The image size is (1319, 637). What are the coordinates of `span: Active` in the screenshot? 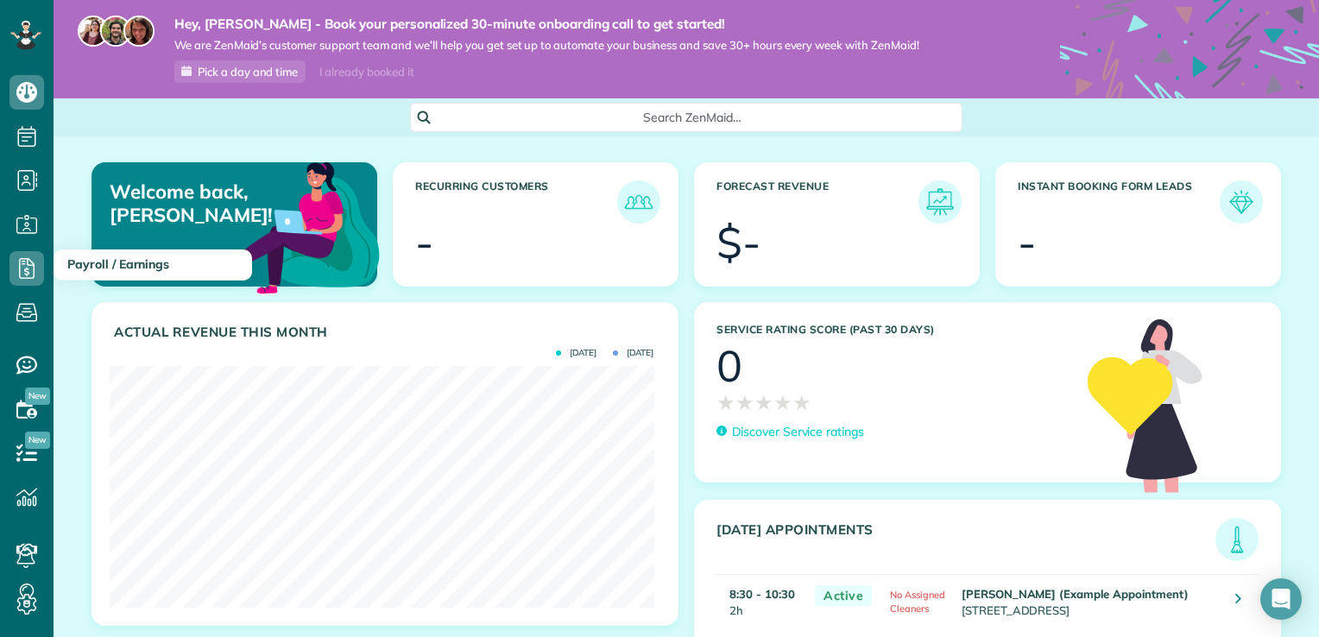 It's located at (843, 595).